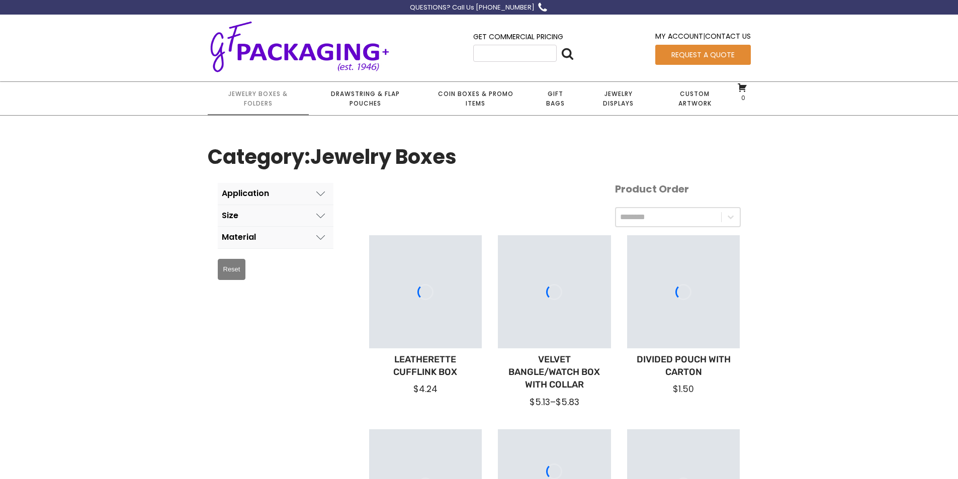 The image size is (958, 479). What do you see at coordinates (679, 36) in the screenshot?
I see `a: My Account` at bounding box center [679, 36].